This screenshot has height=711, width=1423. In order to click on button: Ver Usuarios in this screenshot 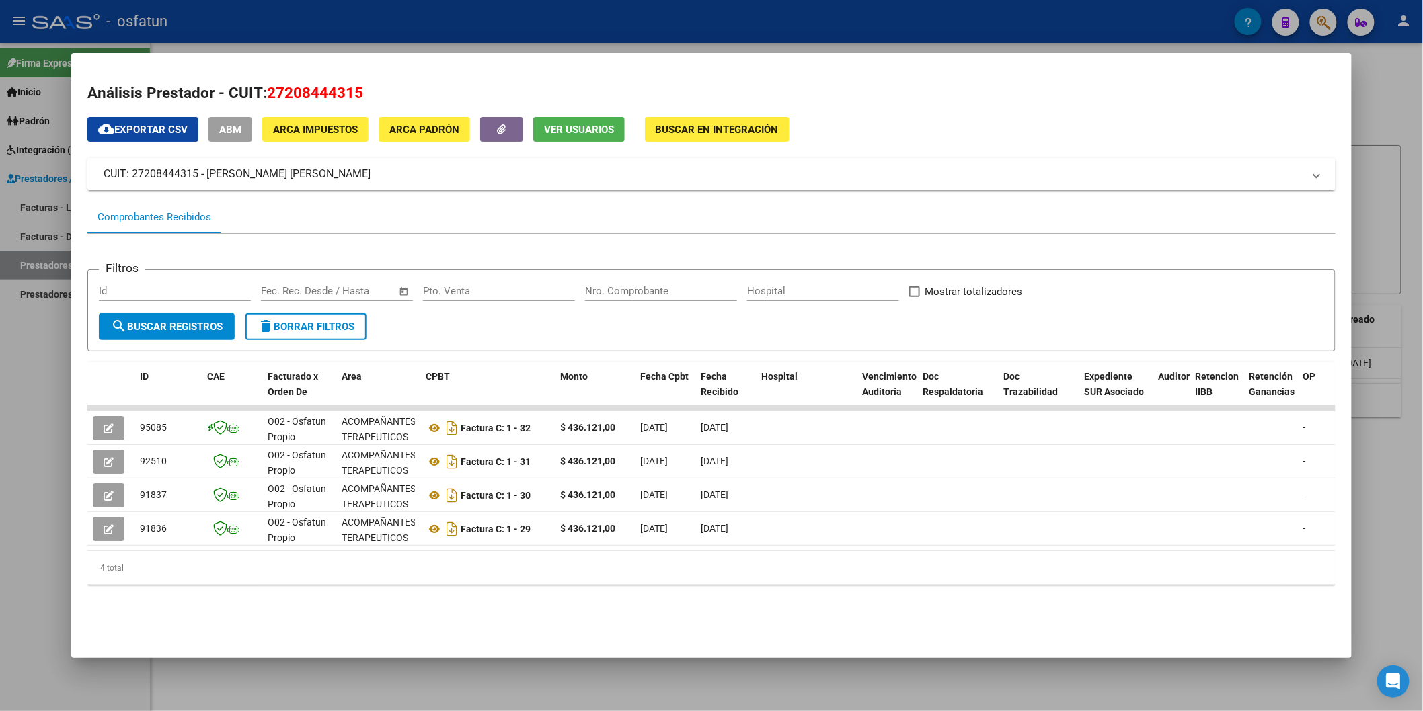, I will do `click(579, 129)`.